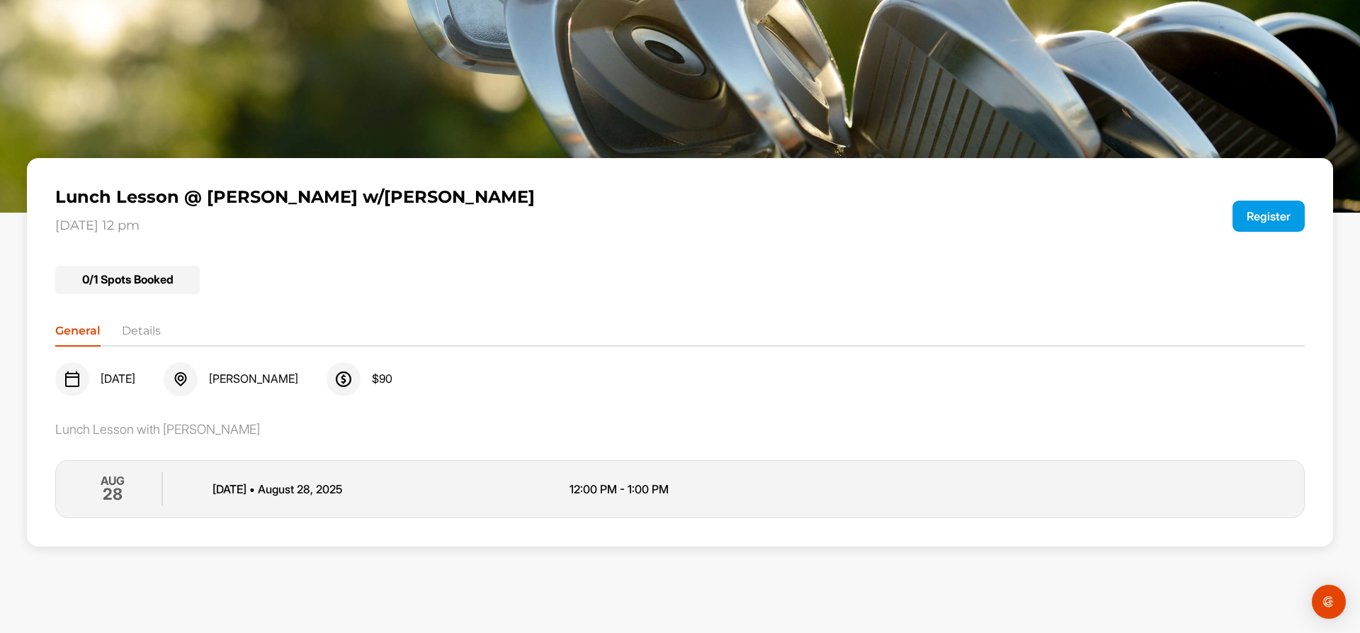 The width and height of the screenshot is (1360, 633). I want to click on div: Open Intercom Messenger, so click(1329, 601).